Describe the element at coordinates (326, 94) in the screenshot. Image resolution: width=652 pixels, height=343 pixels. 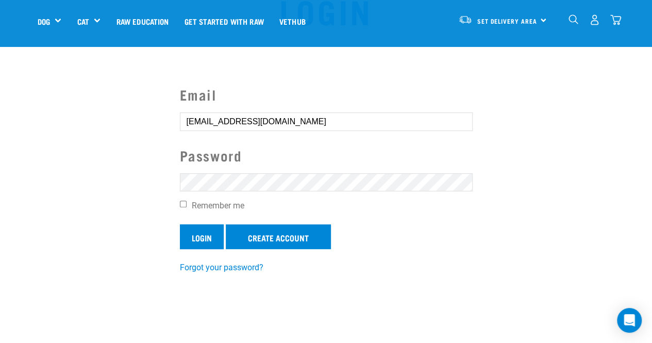
I see `label: Email` at that location.